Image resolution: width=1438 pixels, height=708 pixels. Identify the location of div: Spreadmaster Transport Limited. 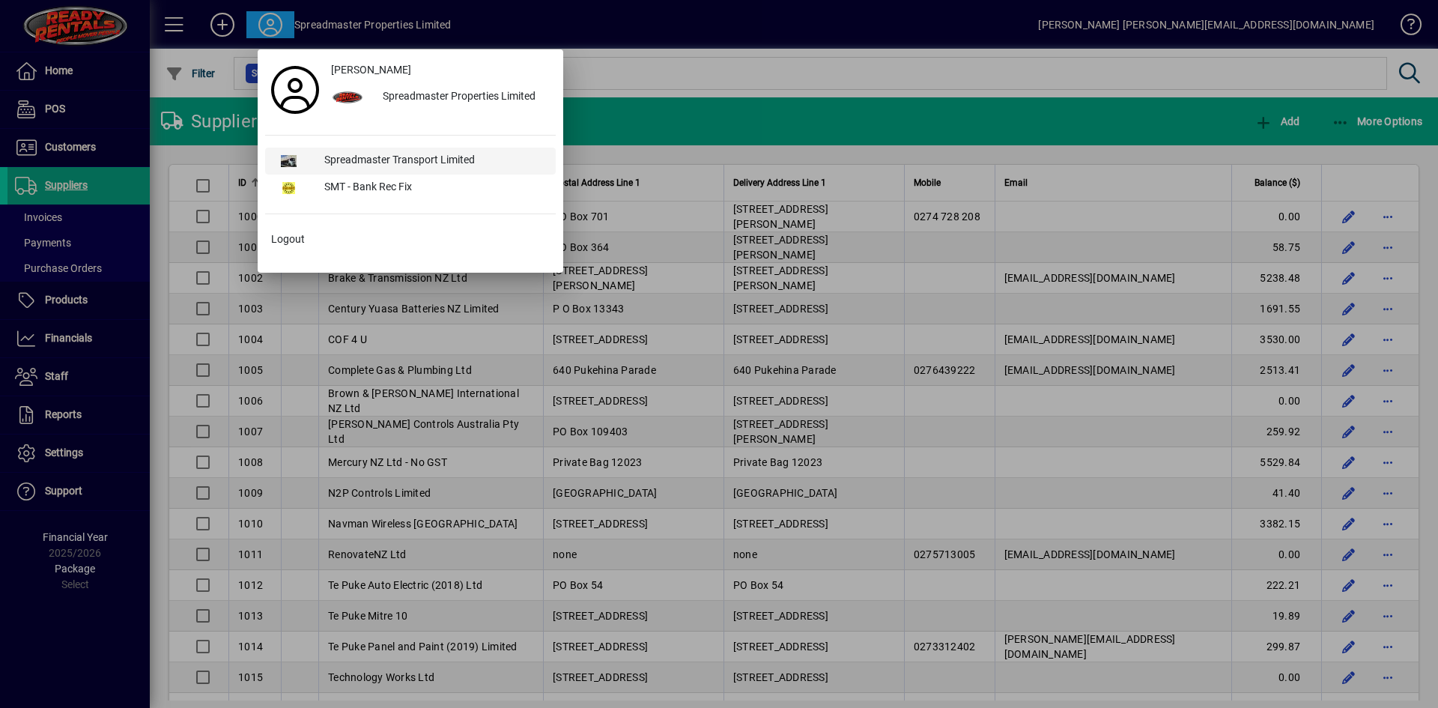
(434, 161).